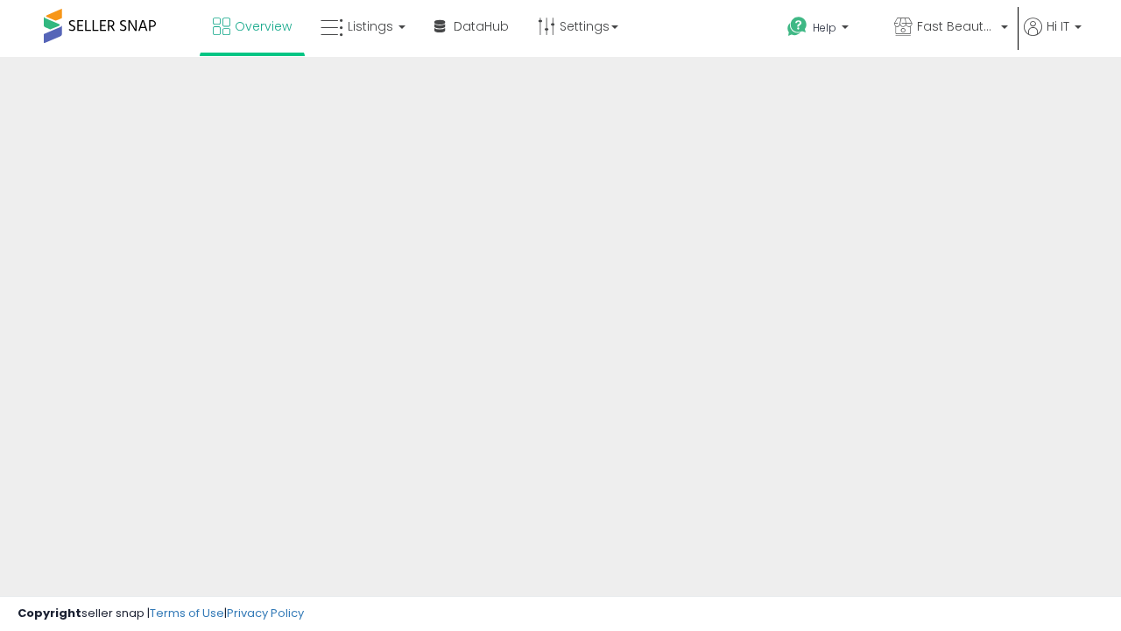 The width and height of the screenshot is (1121, 631). I want to click on a: Help, so click(826, 30).